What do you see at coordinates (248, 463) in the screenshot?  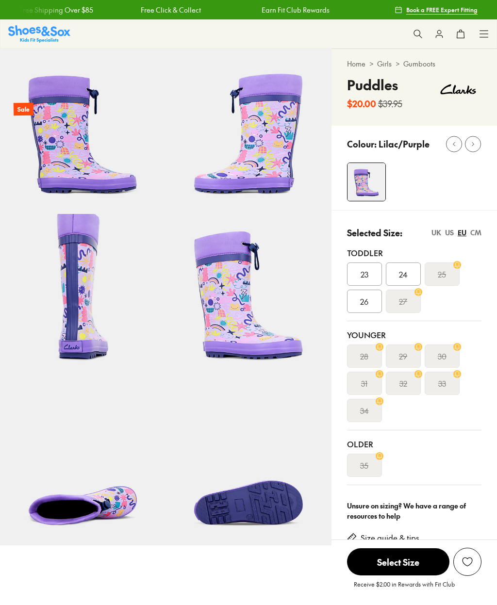 I see `img: 9-530951_1` at bounding box center [248, 463].